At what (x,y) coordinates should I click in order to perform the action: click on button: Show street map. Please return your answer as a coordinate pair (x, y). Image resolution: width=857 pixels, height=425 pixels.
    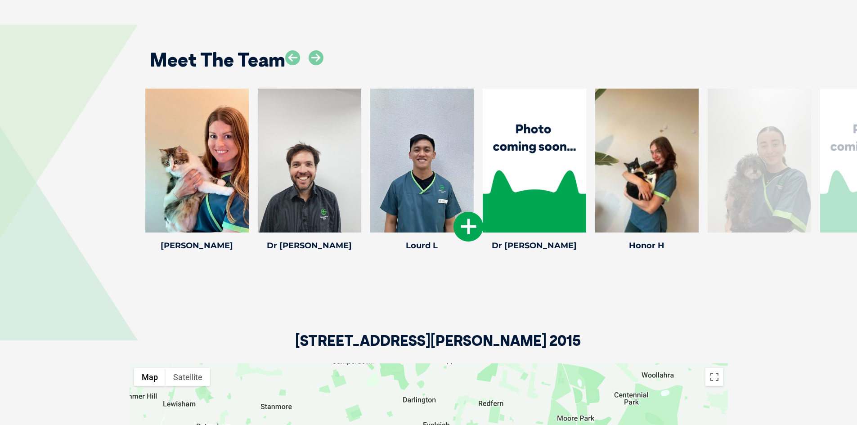
    Looking at the image, I should click on (150, 377).